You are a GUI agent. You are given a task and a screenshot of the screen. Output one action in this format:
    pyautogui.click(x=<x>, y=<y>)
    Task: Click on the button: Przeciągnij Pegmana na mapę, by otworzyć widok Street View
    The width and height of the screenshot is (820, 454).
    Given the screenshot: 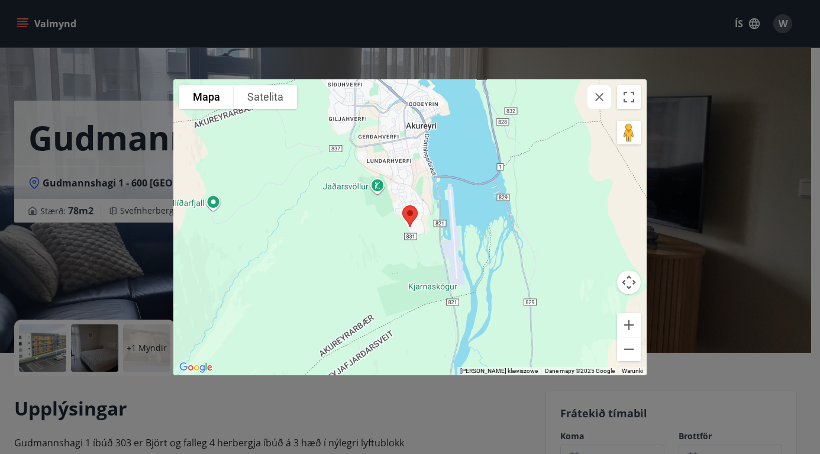 What is the action you would take?
    pyautogui.click(x=629, y=133)
    